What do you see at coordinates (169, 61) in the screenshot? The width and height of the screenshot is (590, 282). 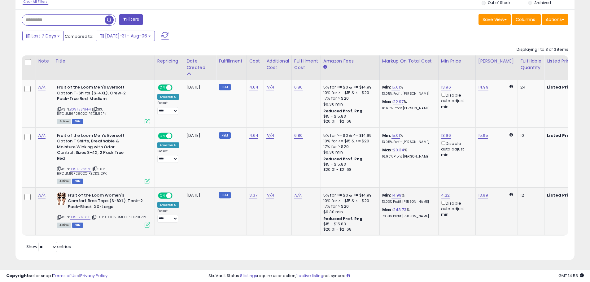 I see `div: Repricing` at bounding box center [169, 61].